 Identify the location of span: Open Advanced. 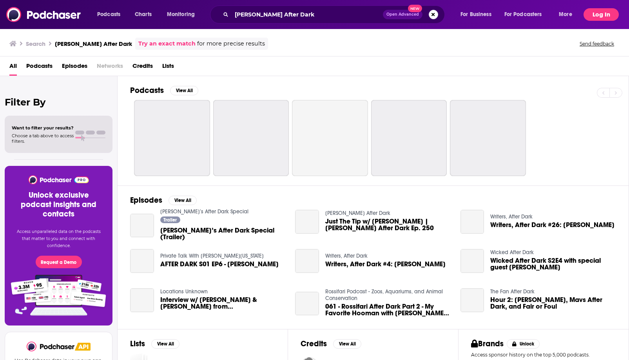
(402, 14).